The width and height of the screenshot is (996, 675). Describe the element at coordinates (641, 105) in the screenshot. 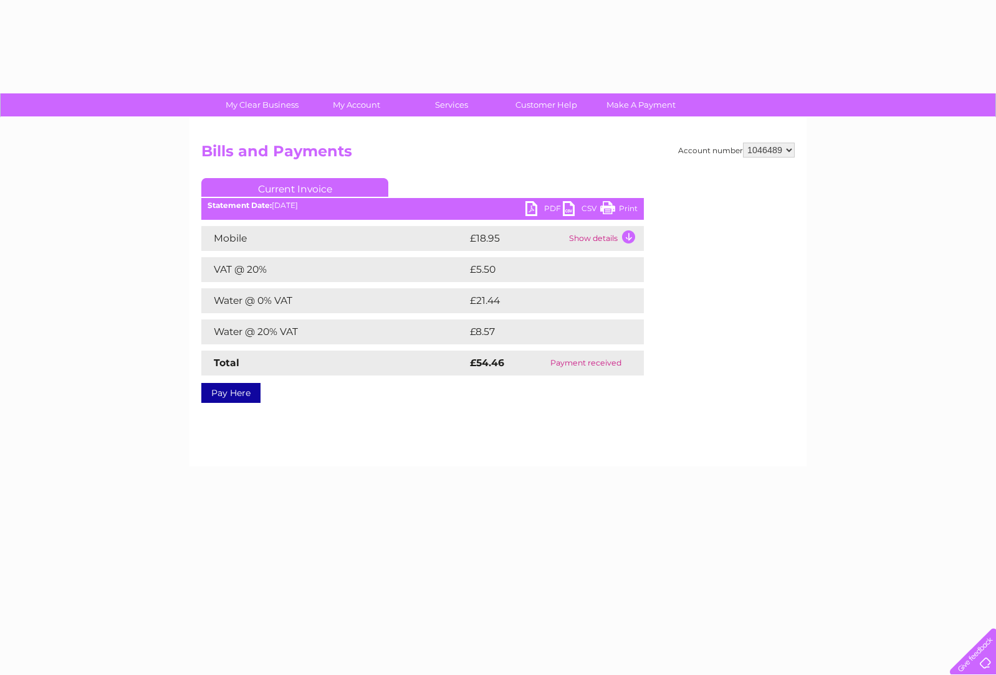

I see `a: Make A Payment` at that location.